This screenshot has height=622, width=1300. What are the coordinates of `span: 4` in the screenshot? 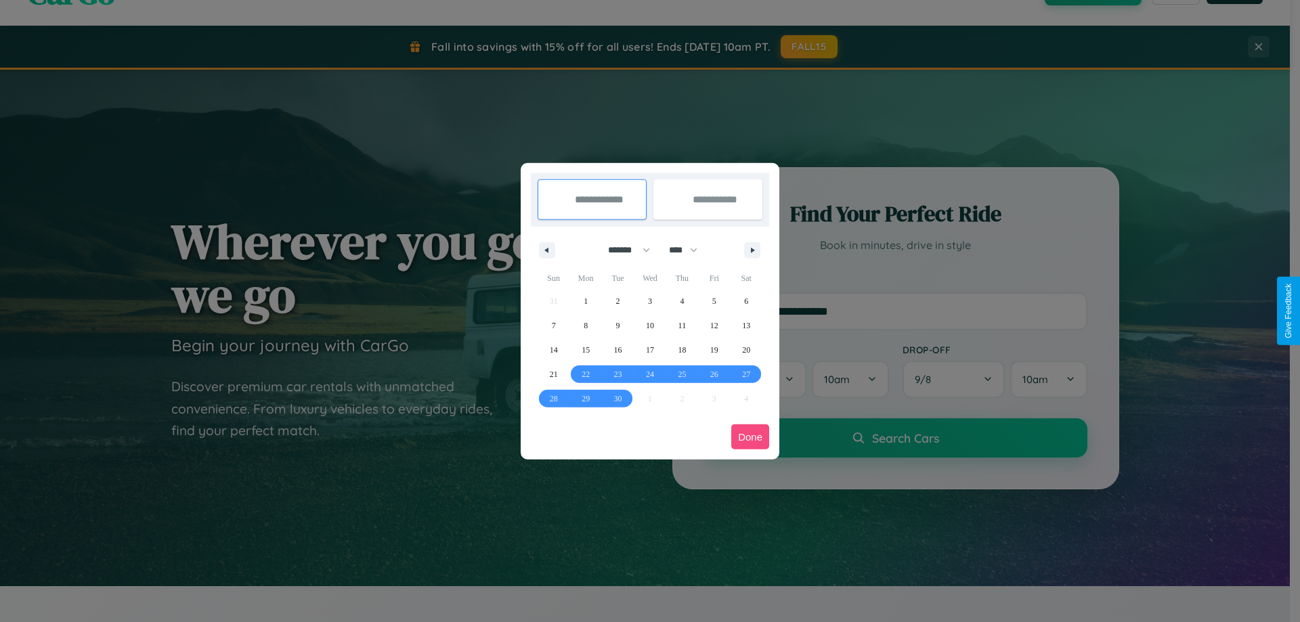 It's located at (682, 301).